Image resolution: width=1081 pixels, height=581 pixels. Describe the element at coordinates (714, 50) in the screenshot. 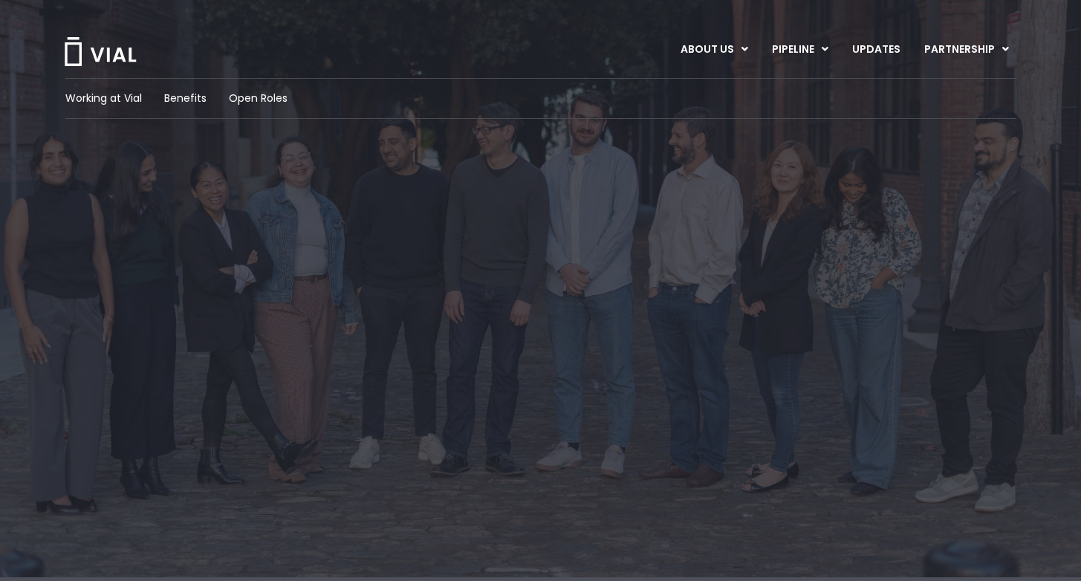

I see `a: ABOUT USMenu Toggle` at that location.